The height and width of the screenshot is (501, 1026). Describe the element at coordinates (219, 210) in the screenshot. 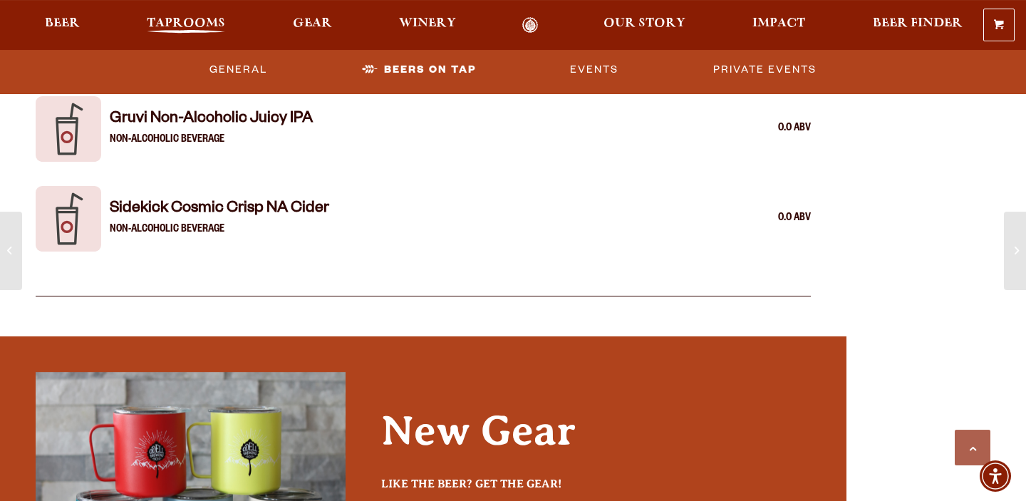

I see `h4: Sidekick Cosmic Crisp NA Cider` at that location.